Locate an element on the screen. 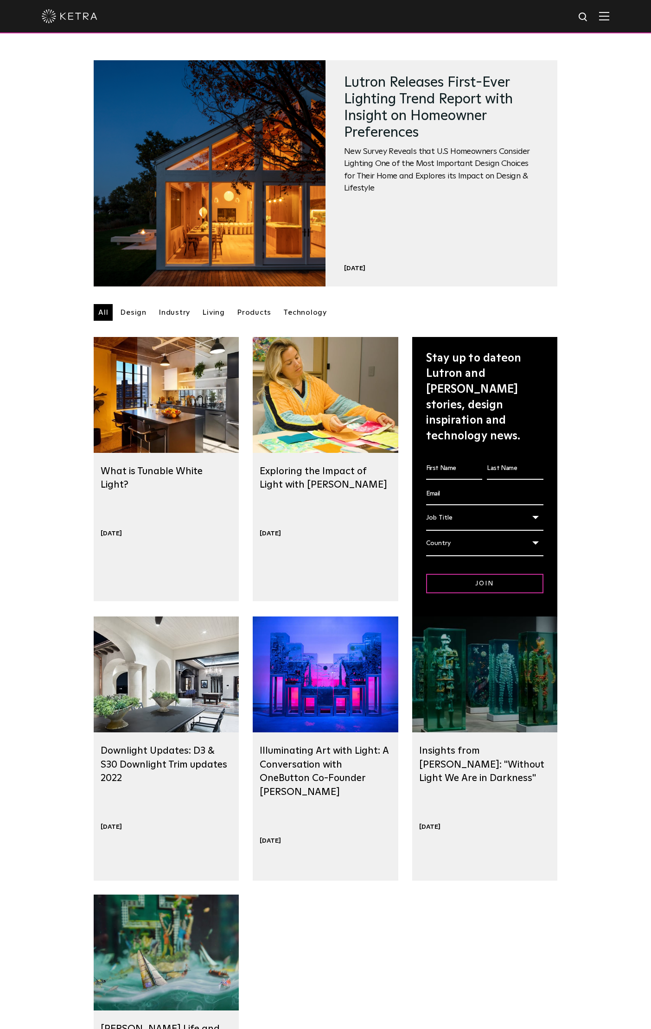 The width and height of the screenshot is (651, 1029). img: dustin-yellin-ketra-lighting-05.jpg is located at coordinates (166, 953).